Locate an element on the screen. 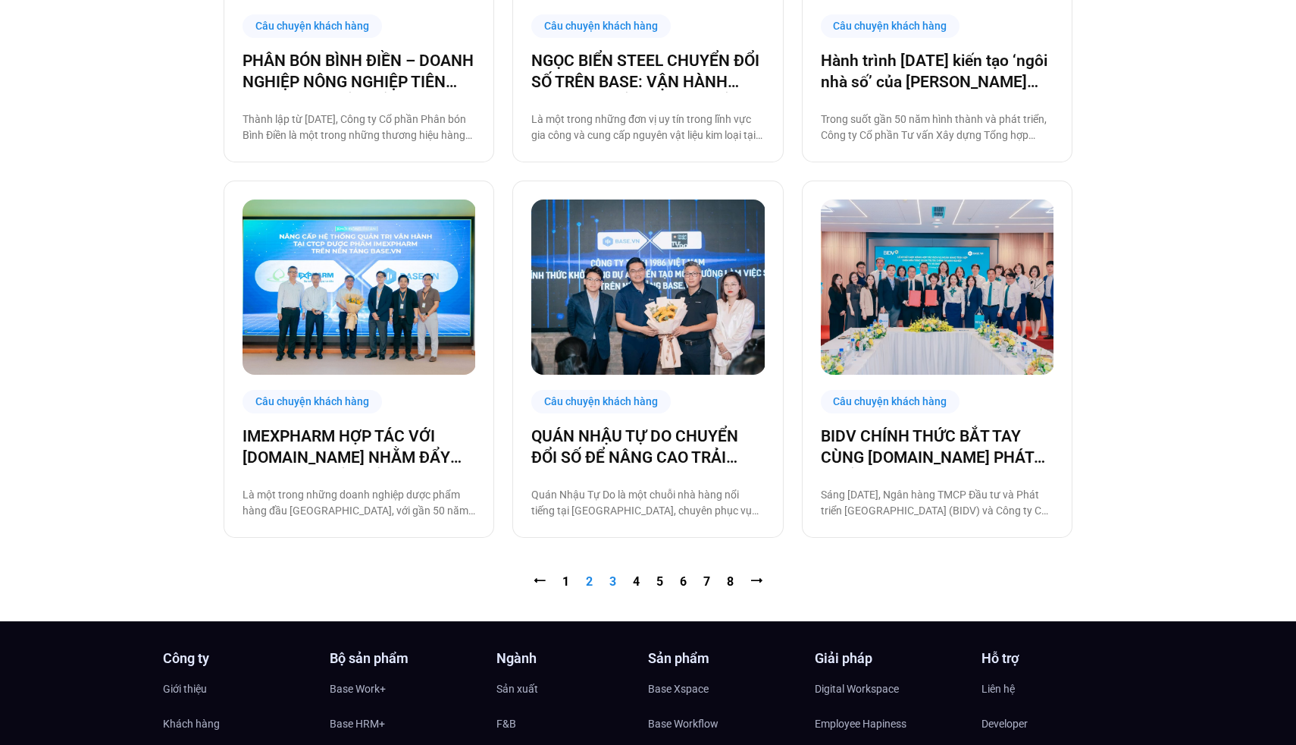 This screenshot has height=745, width=1296. h4: Công ty is located at coordinates (239, 658).